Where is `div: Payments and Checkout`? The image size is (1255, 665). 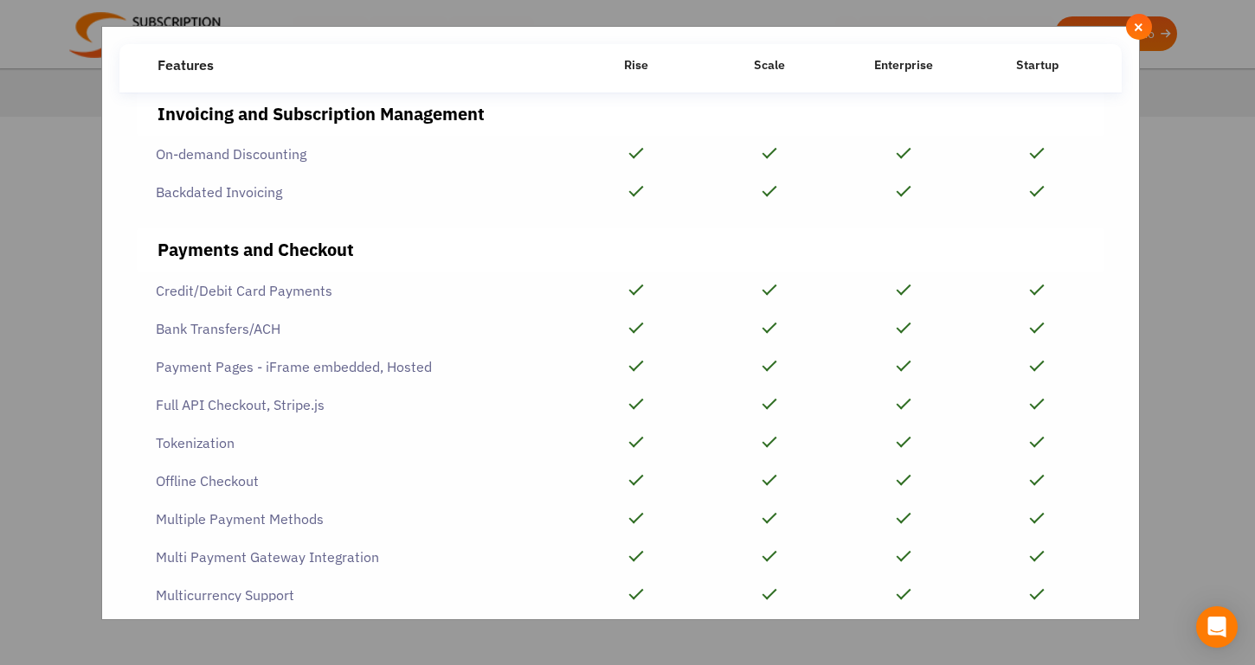 div: Payments and Checkout is located at coordinates (620, 250).